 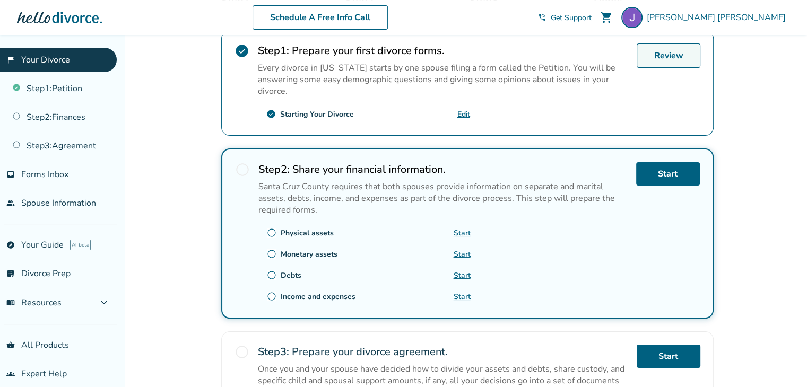 What do you see at coordinates (317, 114) in the screenshot?
I see `div: Starting Your Divorce` at bounding box center [317, 114].